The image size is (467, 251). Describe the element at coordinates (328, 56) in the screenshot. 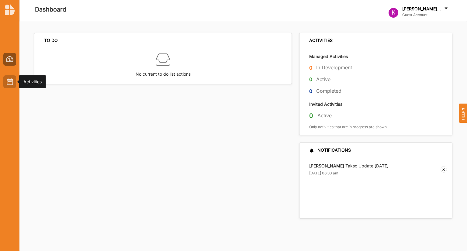

I see `label: Managed Activities` at that location.